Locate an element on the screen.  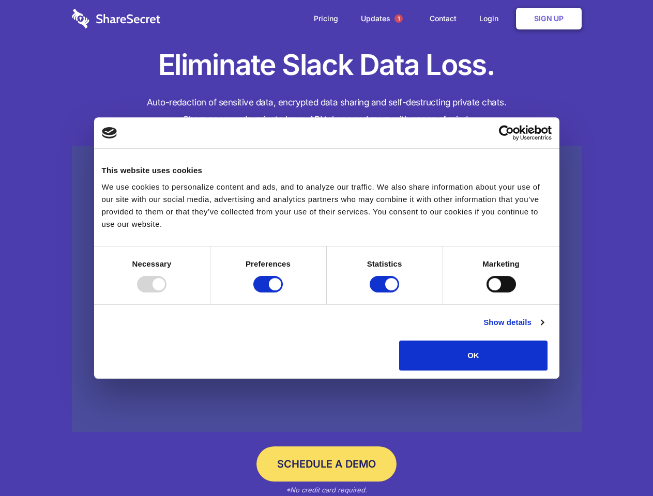
a: Show details is located at coordinates (513, 323).